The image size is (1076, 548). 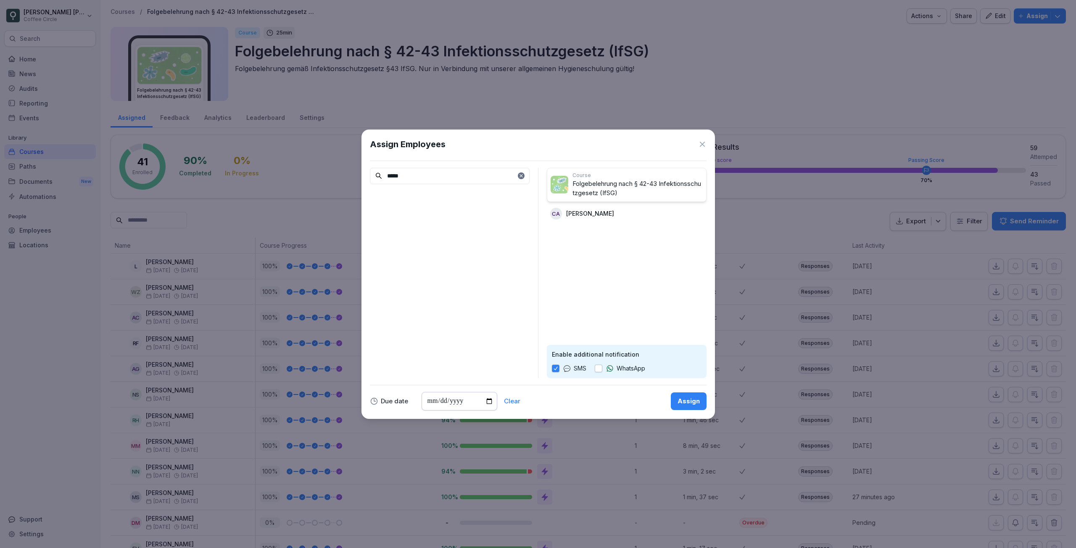 I want to click on h1: Assign Employees, so click(x=408, y=144).